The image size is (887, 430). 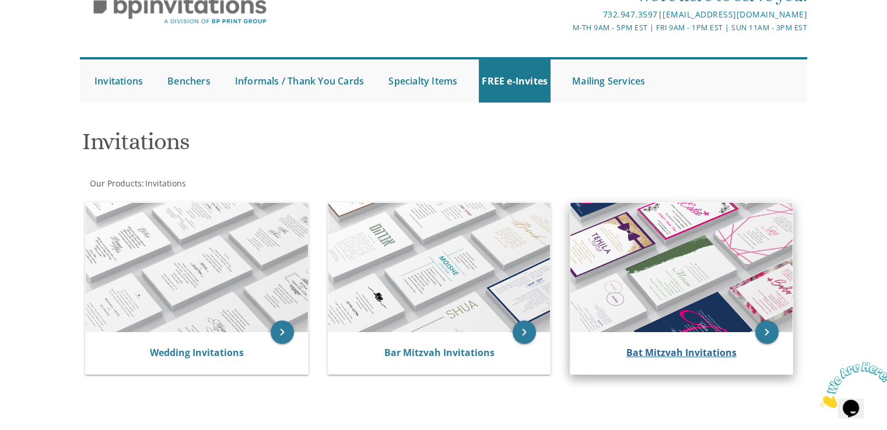 What do you see at coordinates (423, 81) in the screenshot?
I see `a: Specialty Items` at bounding box center [423, 81].